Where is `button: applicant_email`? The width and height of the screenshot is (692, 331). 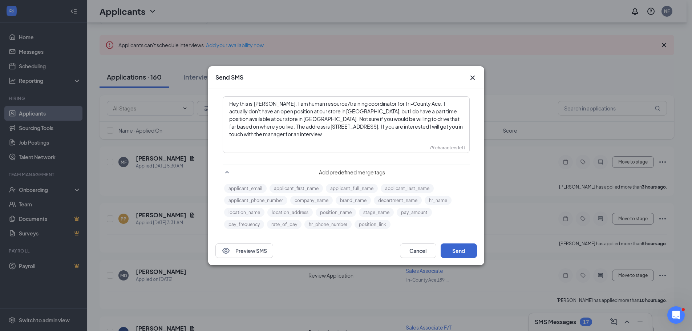 button: applicant_email is located at coordinates (245, 188).